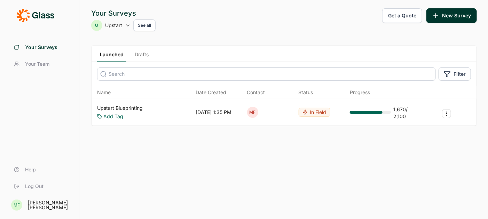  I want to click on button: Filter, so click(454, 74).